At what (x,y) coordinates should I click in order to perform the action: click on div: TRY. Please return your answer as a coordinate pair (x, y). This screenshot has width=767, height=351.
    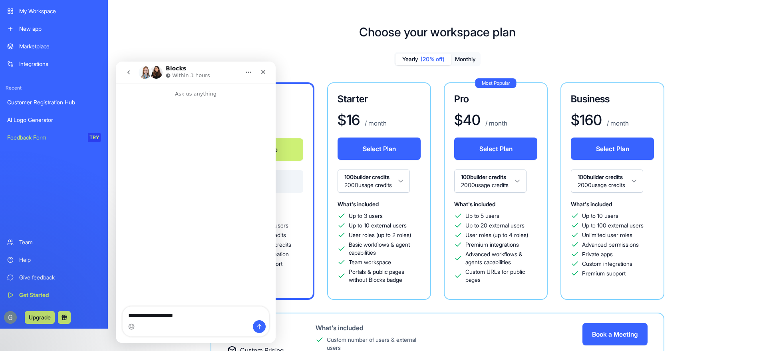
    Looking at the image, I should click on (94, 137).